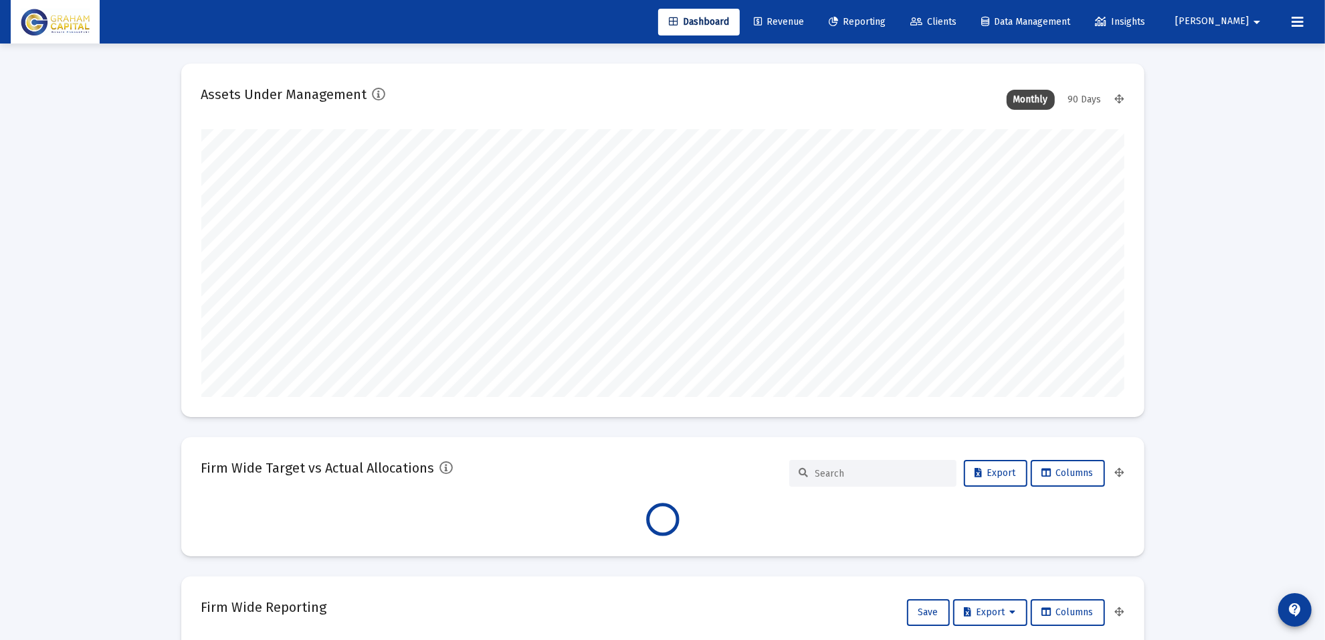 The height and width of the screenshot is (640, 1325). What do you see at coordinates (264, 607) in the screenshot?
I see `h2: Firm Wide Reporting` at bounding box center [264, 607].